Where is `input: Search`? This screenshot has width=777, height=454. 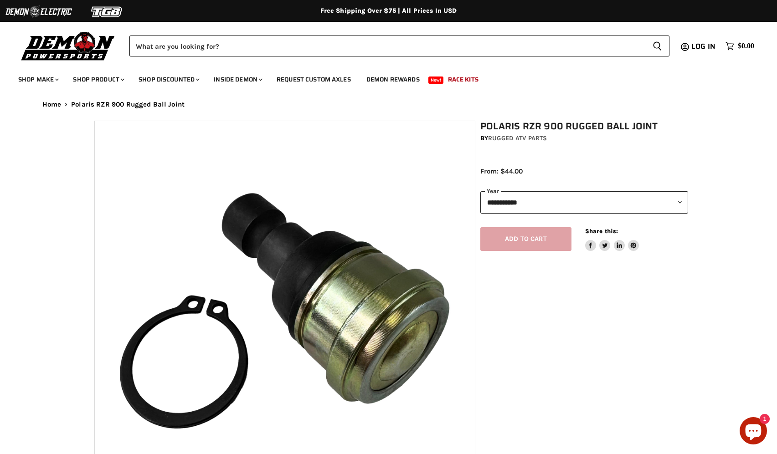
input: Search is located at coordinates (387, 46).